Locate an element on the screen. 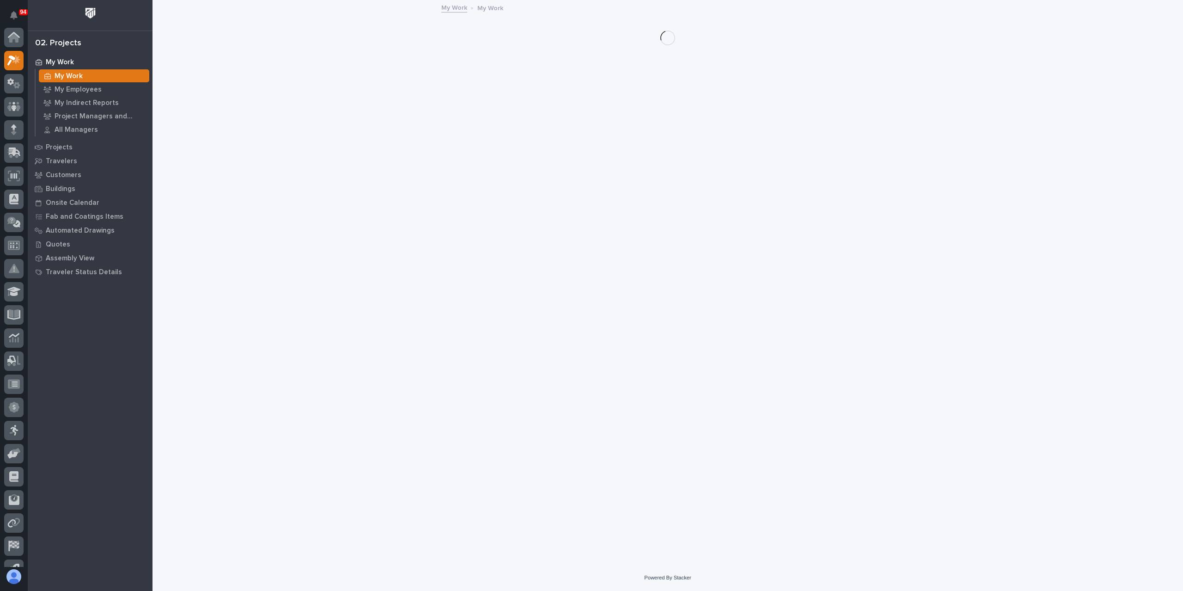 Image resolution: width=1183 pixels, height=591 pixels. p: Traveler Status Details is located at coordinates (84, 272).